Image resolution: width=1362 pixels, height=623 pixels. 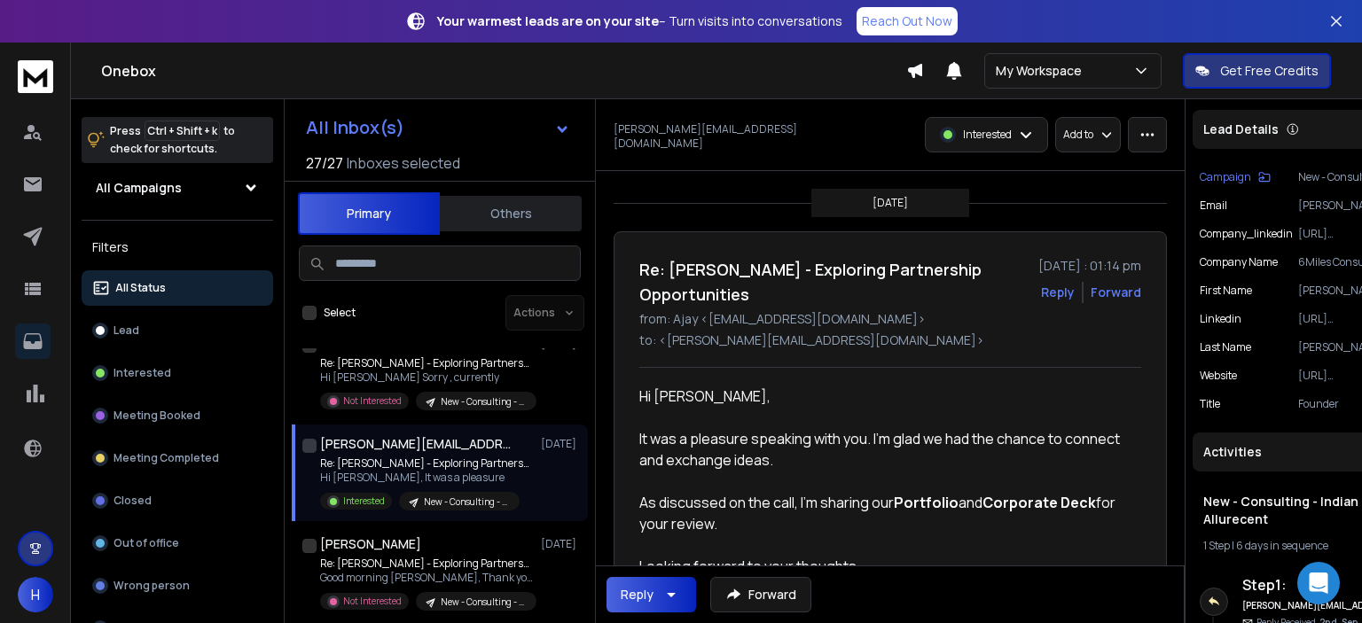 I want to click on div: Looking forward to your thoughts., so click(x=883, y=567).